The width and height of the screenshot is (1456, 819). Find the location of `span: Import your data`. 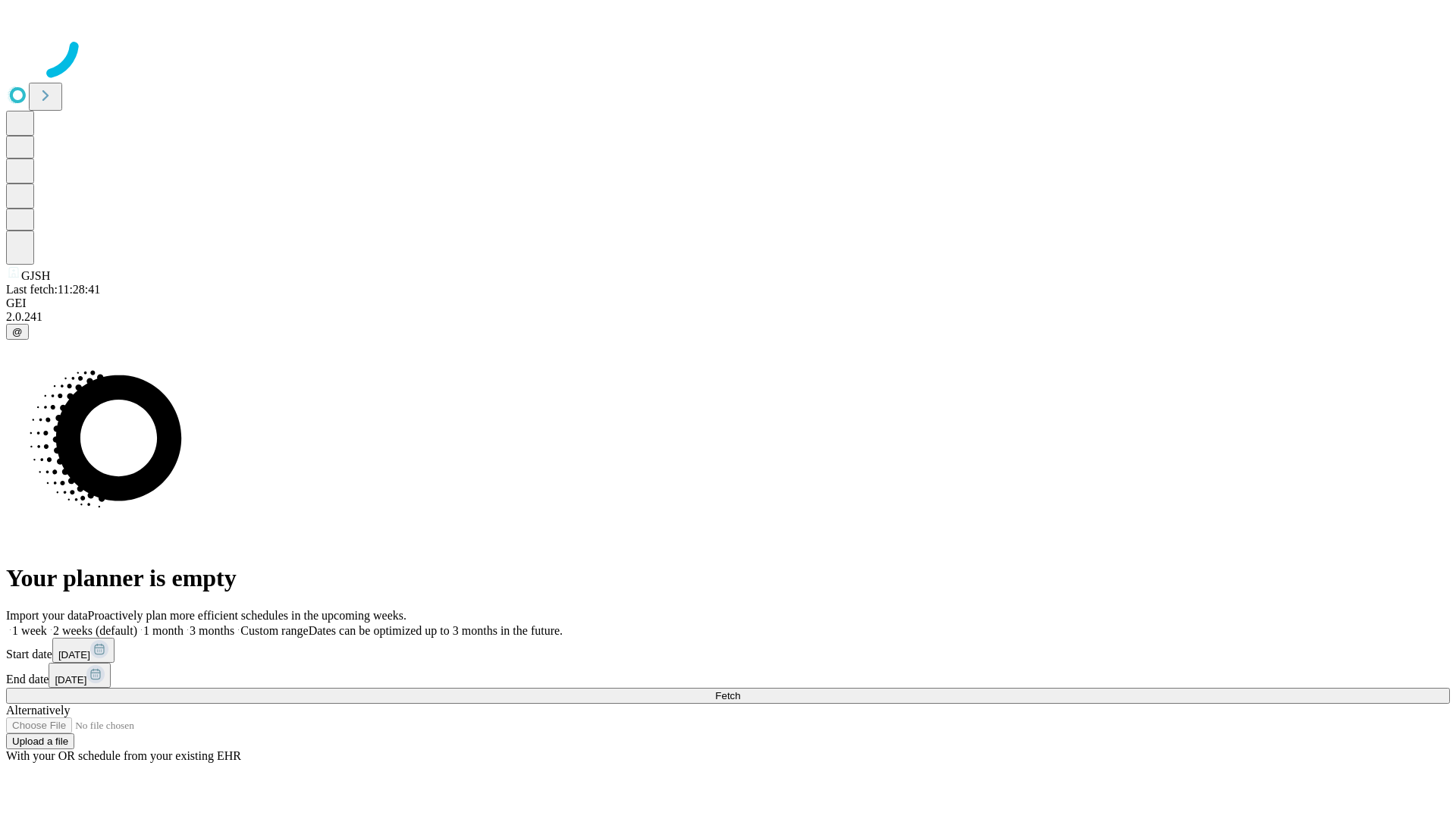

span: Import your data is located at coordinates (47, 615).